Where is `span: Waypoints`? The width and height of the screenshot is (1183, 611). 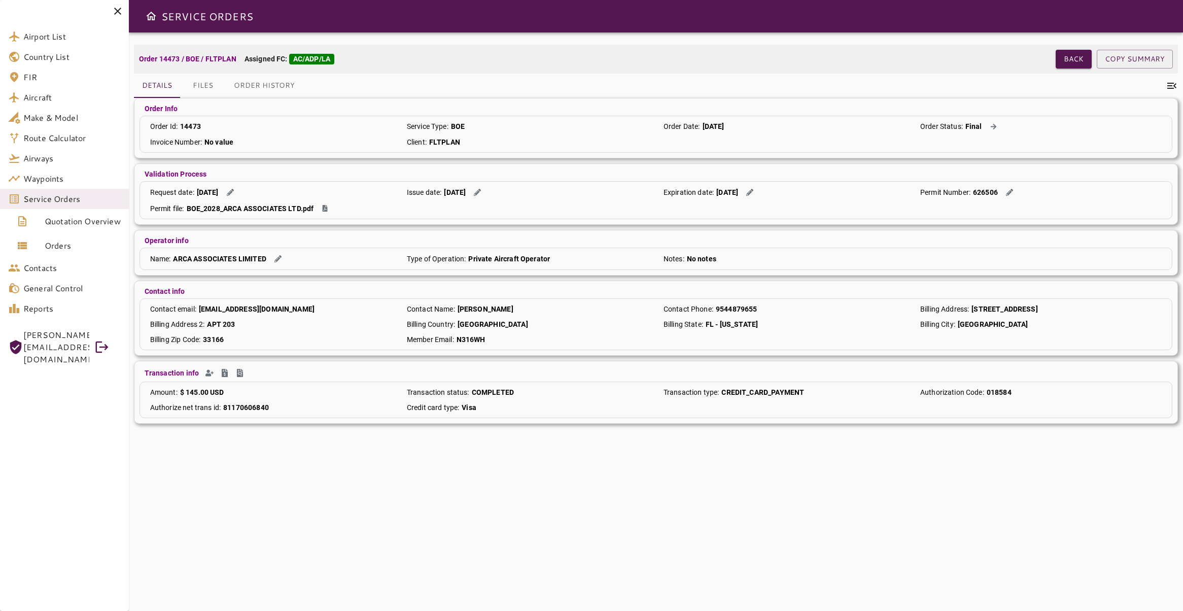 span: Waypoints is located at coordinates (72, 179).